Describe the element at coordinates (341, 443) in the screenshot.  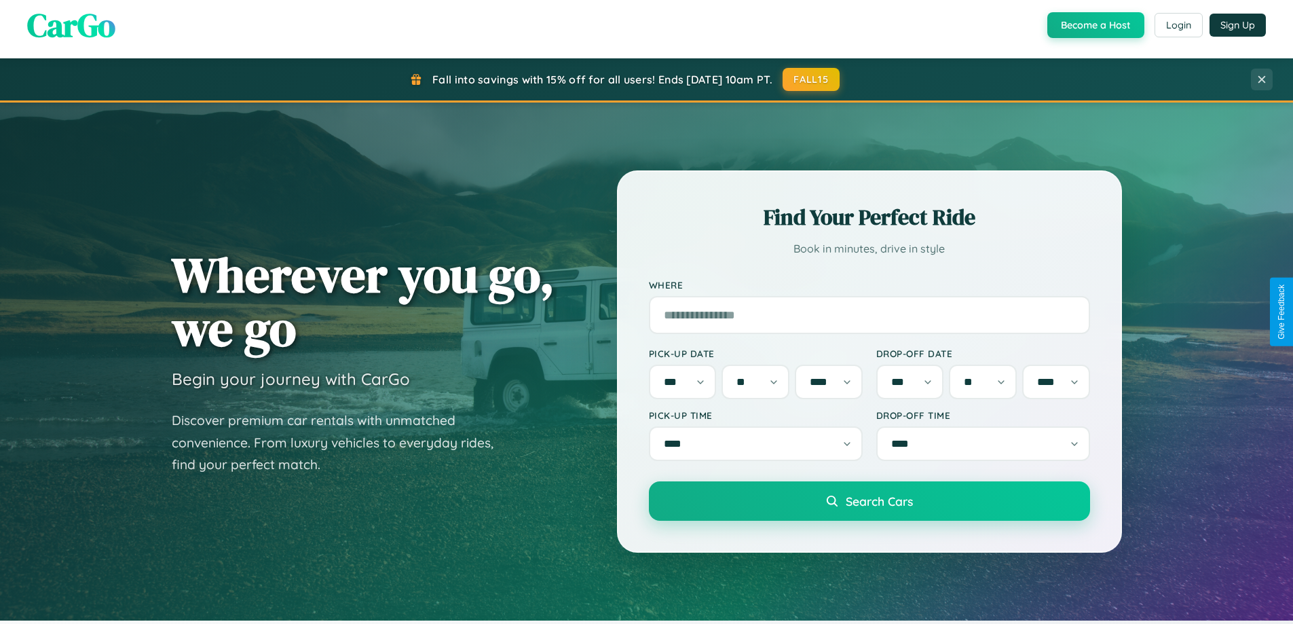
I see `p: Discover premium car rentals with unmatched convenience. From luxury vehicles to everyday rides, ...` at that location.